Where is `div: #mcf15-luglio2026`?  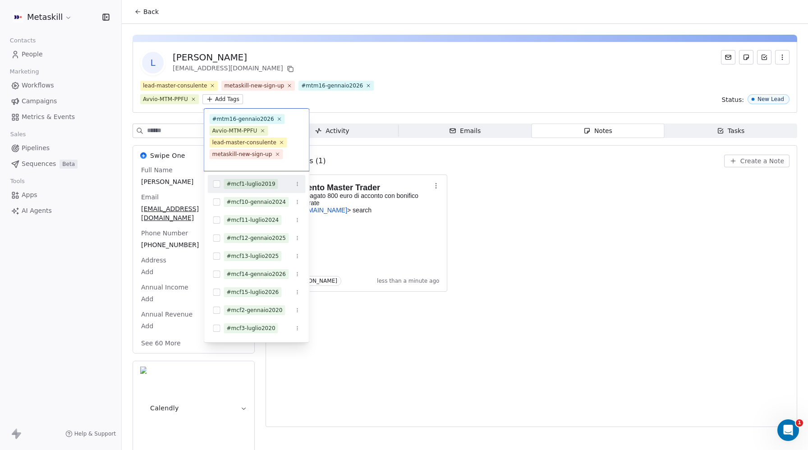
div: #mcf15-luglio2026 is located at coordinates (253, 292).